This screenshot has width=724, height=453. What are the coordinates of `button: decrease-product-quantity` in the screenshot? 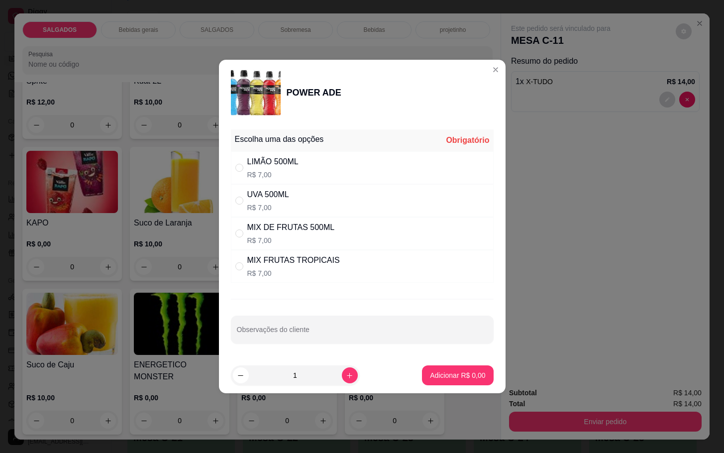 It's located at (241, 375).